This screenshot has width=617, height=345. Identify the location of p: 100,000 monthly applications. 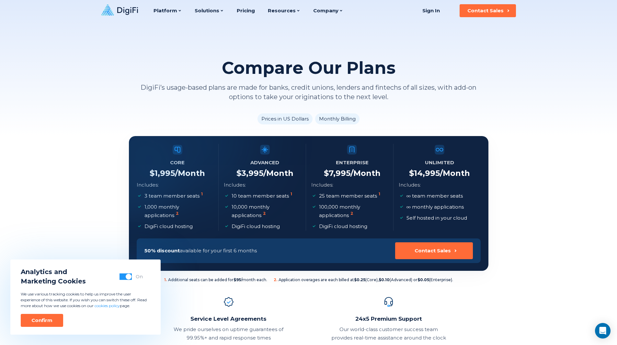
(353, 211).